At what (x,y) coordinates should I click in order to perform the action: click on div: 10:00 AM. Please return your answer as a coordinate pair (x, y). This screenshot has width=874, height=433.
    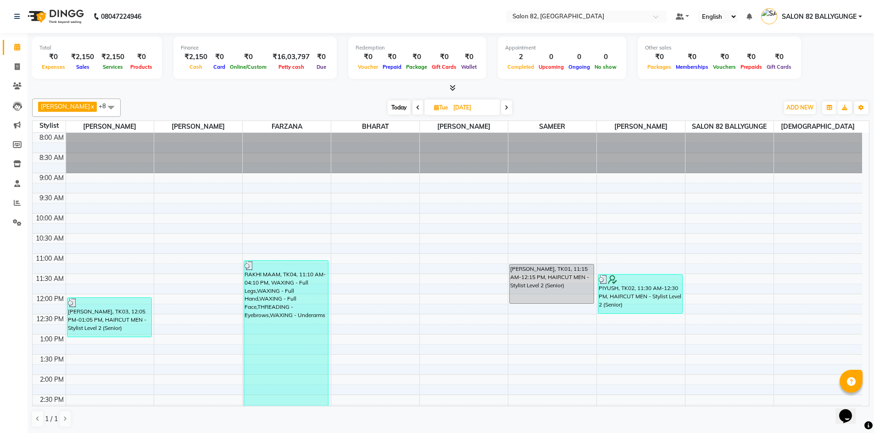
    Looking at the image, I should click on (50, 218).